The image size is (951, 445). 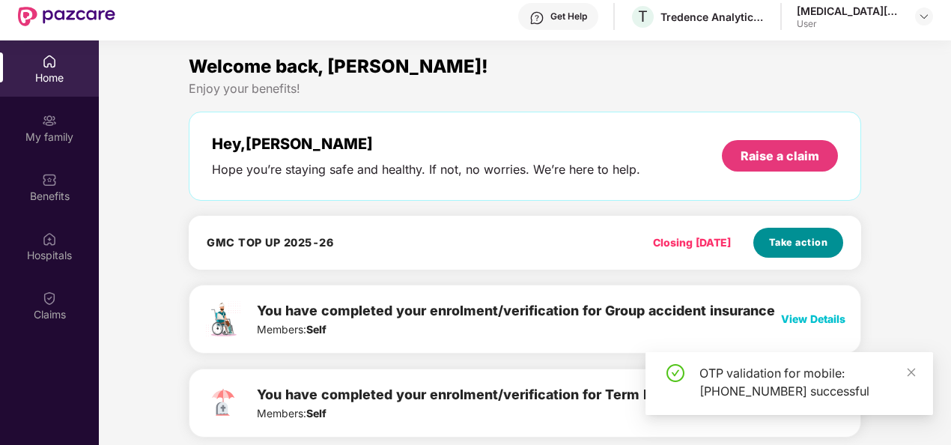 I want to click on div: Get Help, so click(x=568, y=16).